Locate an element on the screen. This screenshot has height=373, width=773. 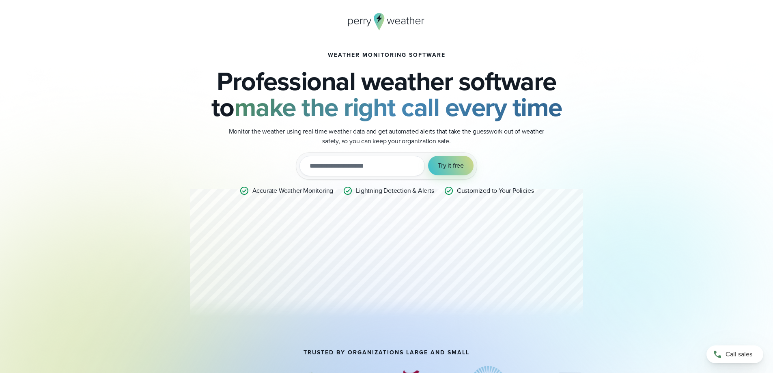
p: Accurate Weather Monitoring is located at coordinates (293, 191).